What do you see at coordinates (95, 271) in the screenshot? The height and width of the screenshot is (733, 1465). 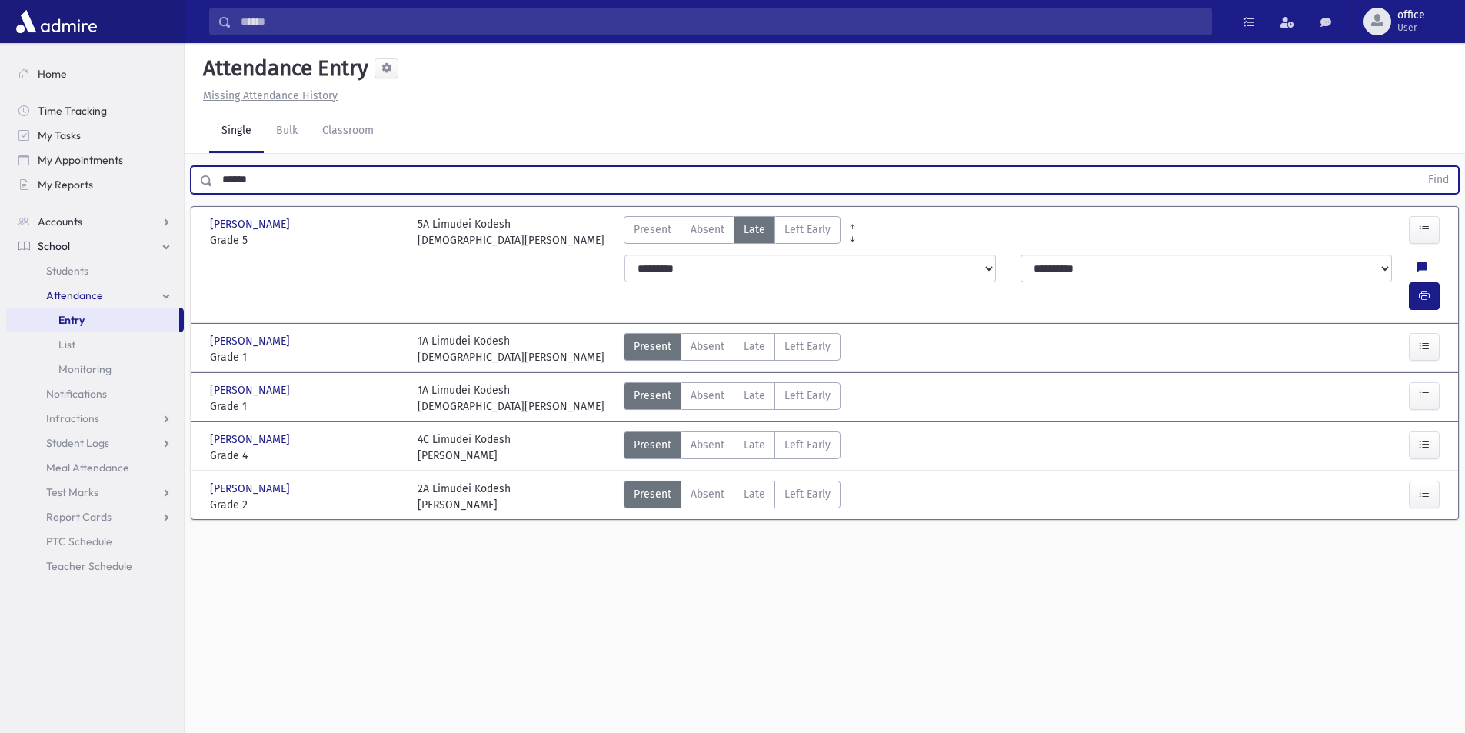 I see `a: Students` at bounding box center [95, 271].